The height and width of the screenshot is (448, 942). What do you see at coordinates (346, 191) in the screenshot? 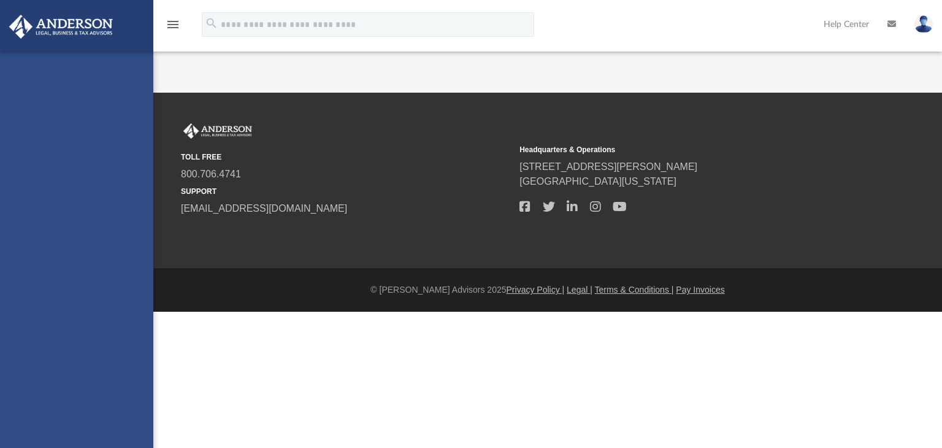
I see `small: SUPPORT` at bounding box center [346, 191].